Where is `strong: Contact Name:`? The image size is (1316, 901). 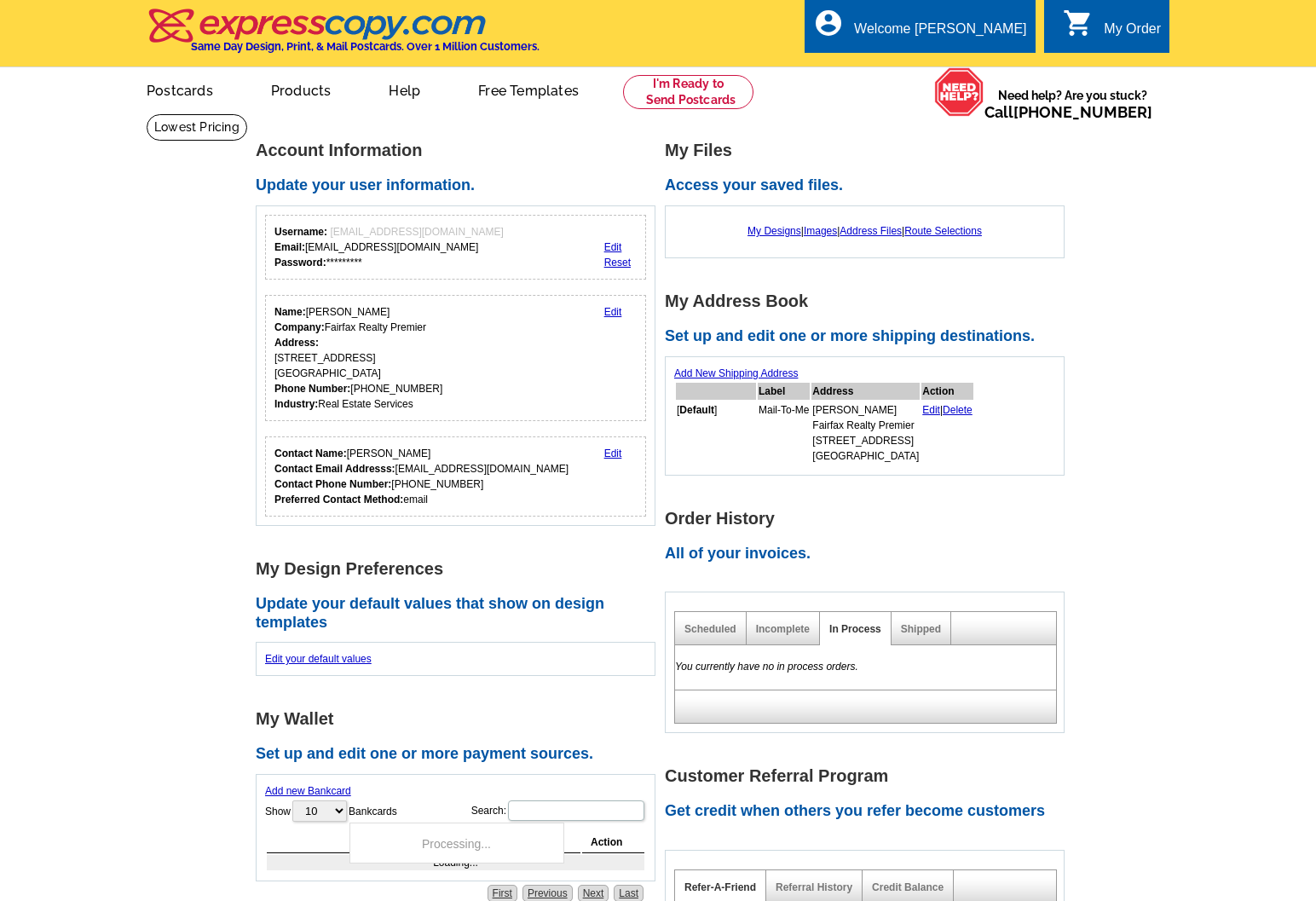 strong: Contact Name: is located at coordinates (311, 454).